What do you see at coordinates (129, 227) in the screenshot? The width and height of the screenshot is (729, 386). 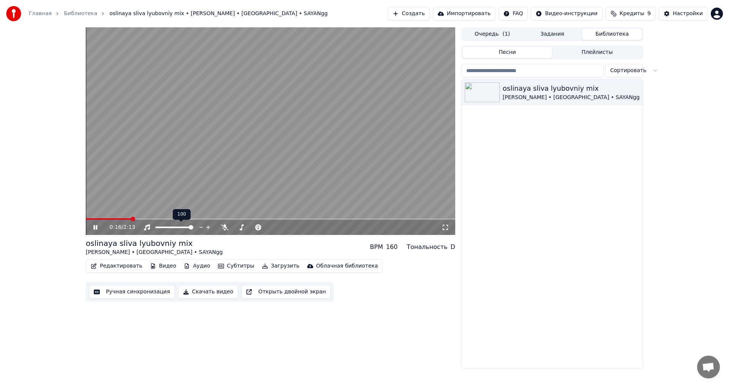 I see `span: 2:13` at bounding box center [129, 227].